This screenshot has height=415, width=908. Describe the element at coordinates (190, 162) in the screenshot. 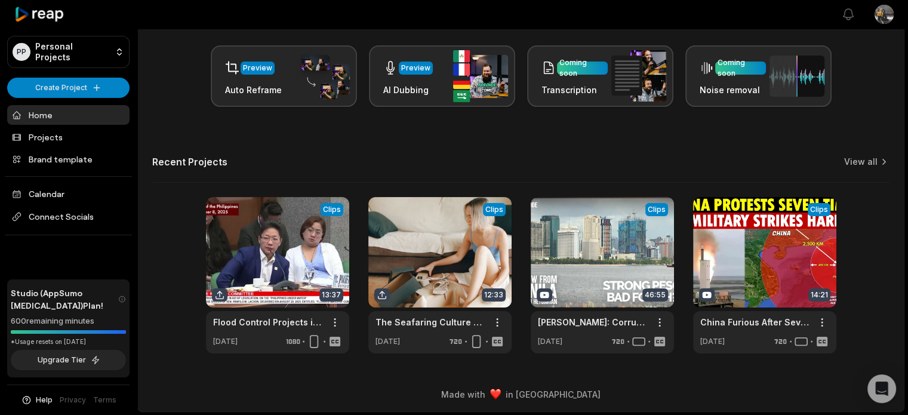

I see `h2: Recent Projects` at that location.